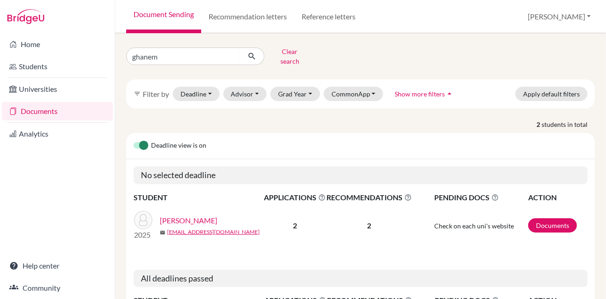  What do you see at coordinates (143, 234) in the screenshot?
I see `p: 2025` at bounding box center [143, 234].